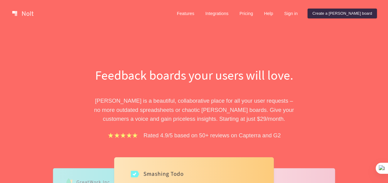 The image size is (388, 183). I want to click on a: Sign in, so click(291, 14).